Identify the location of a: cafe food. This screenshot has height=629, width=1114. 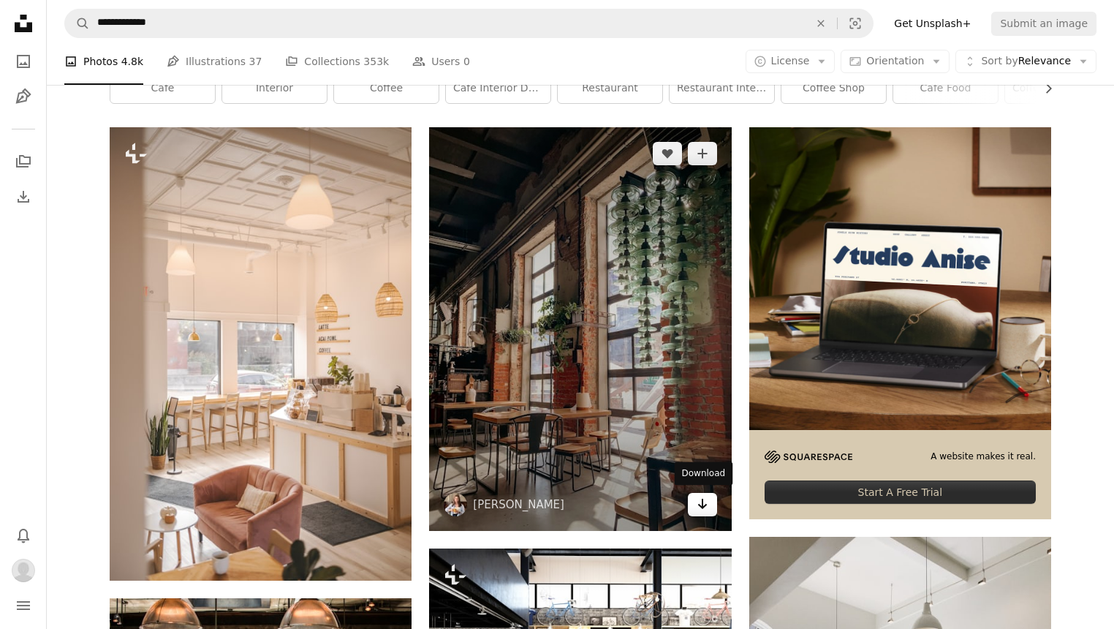
(945, 88).